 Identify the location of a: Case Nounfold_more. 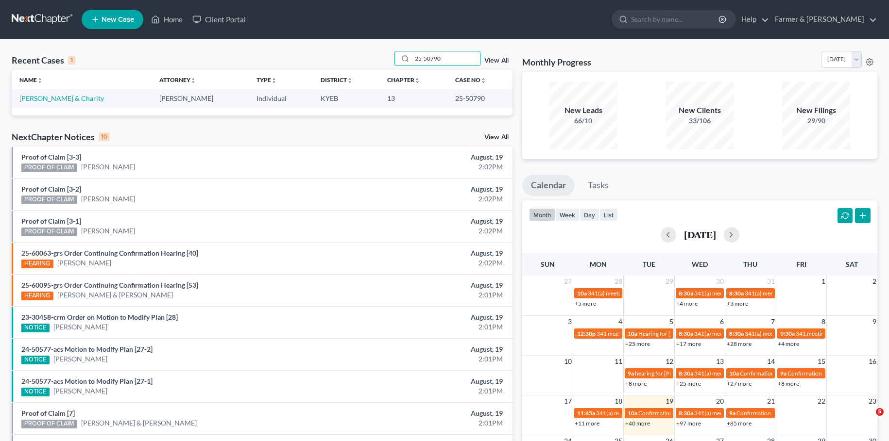
(471, 80).